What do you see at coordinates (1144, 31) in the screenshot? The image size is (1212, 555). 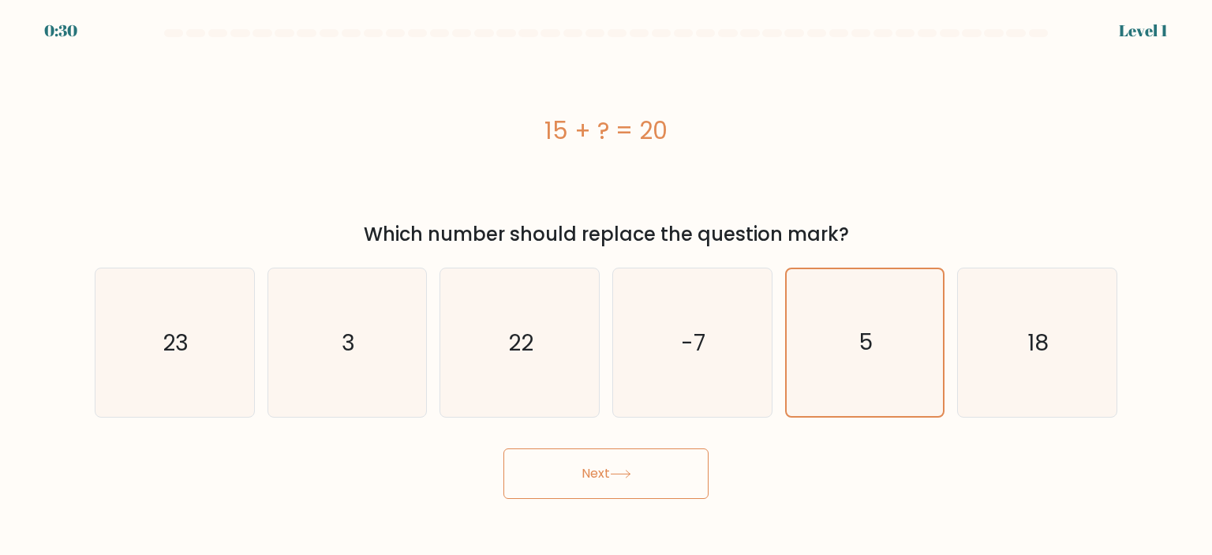 I see `div: Level 1` at bounding box center [1144, 31].